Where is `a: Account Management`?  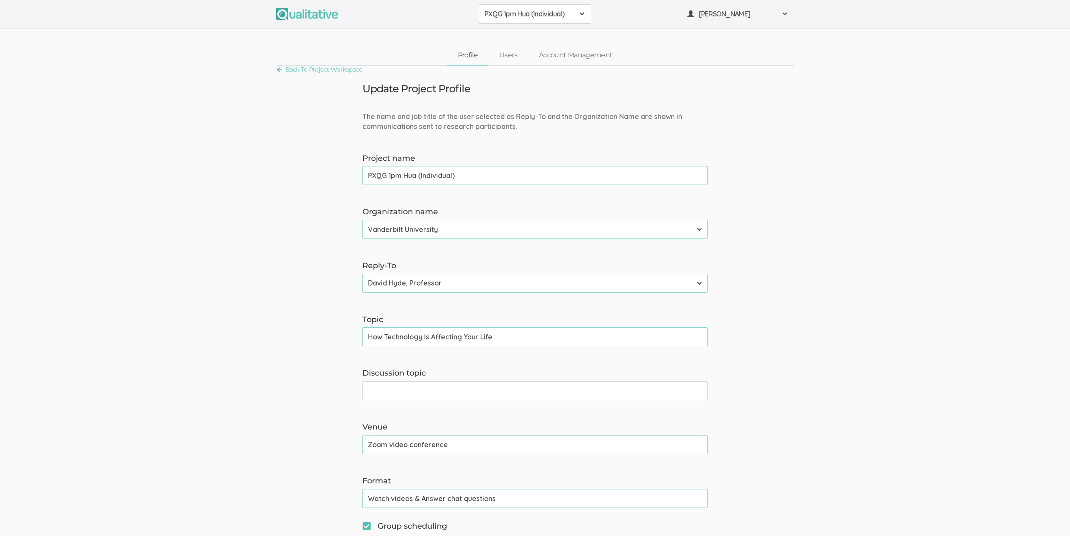 a: Account Management is located at coordinates (576, 55).